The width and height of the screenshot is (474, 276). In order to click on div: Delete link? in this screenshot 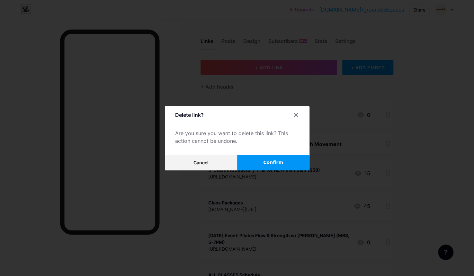, I will do `click(189, 115)`.